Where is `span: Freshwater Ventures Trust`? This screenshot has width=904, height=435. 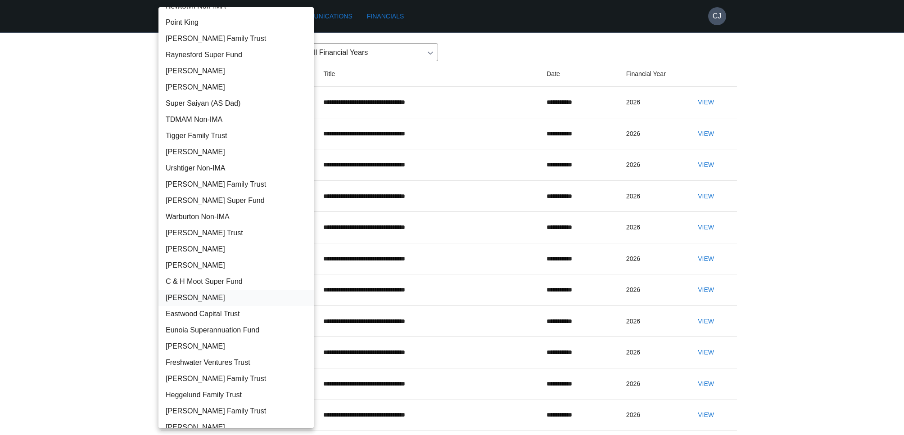
span: Freshwater Ventures Trust is located at coordinates (236, 363).